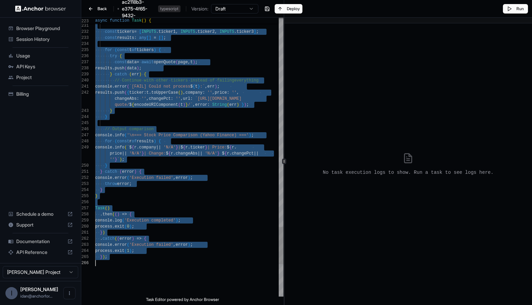 This screenshot has height=305, width=532. I want to click on span: of, so click(134, 141).